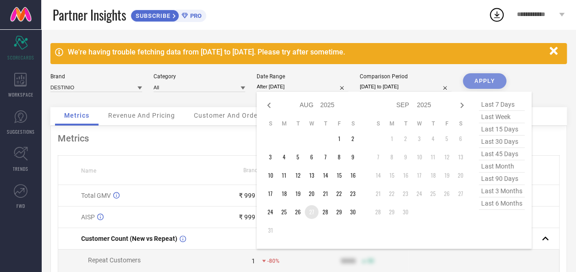 This screenshot has width=576, height=272. What do you see at coordinates (284, 157) in the screenshot?
I see `td: Mon Aug 04 2025` at bounding box center [284, 157].